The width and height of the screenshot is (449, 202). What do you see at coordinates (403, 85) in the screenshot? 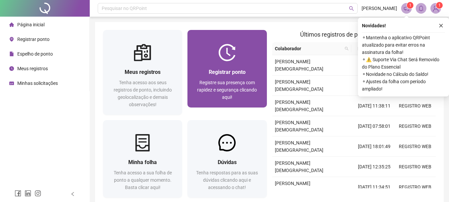
I see `span: ⚬ Ajustes da folha com período ampliado!` at bounding box center [403, 85].